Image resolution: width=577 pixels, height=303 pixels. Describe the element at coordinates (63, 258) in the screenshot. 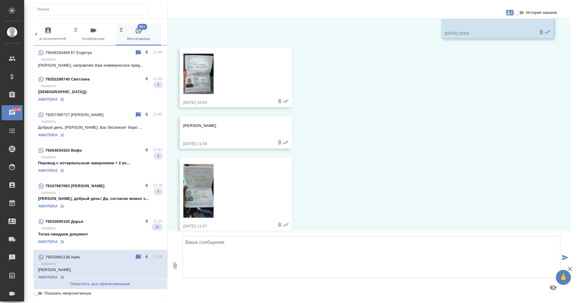

I see `p: 79032881138 Арен` at that location.